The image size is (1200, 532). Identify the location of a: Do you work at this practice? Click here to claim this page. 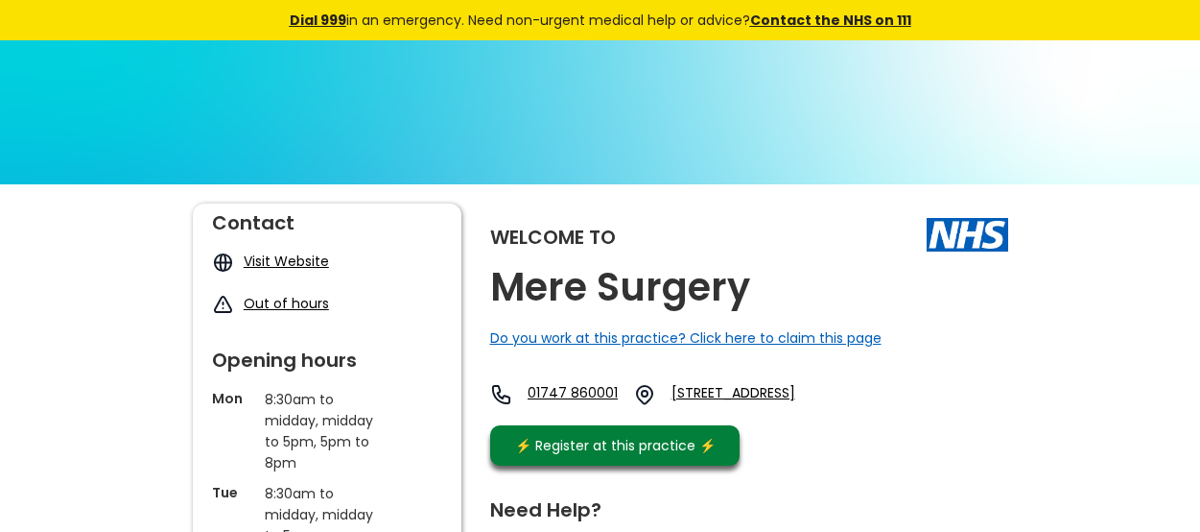
(686, 338).